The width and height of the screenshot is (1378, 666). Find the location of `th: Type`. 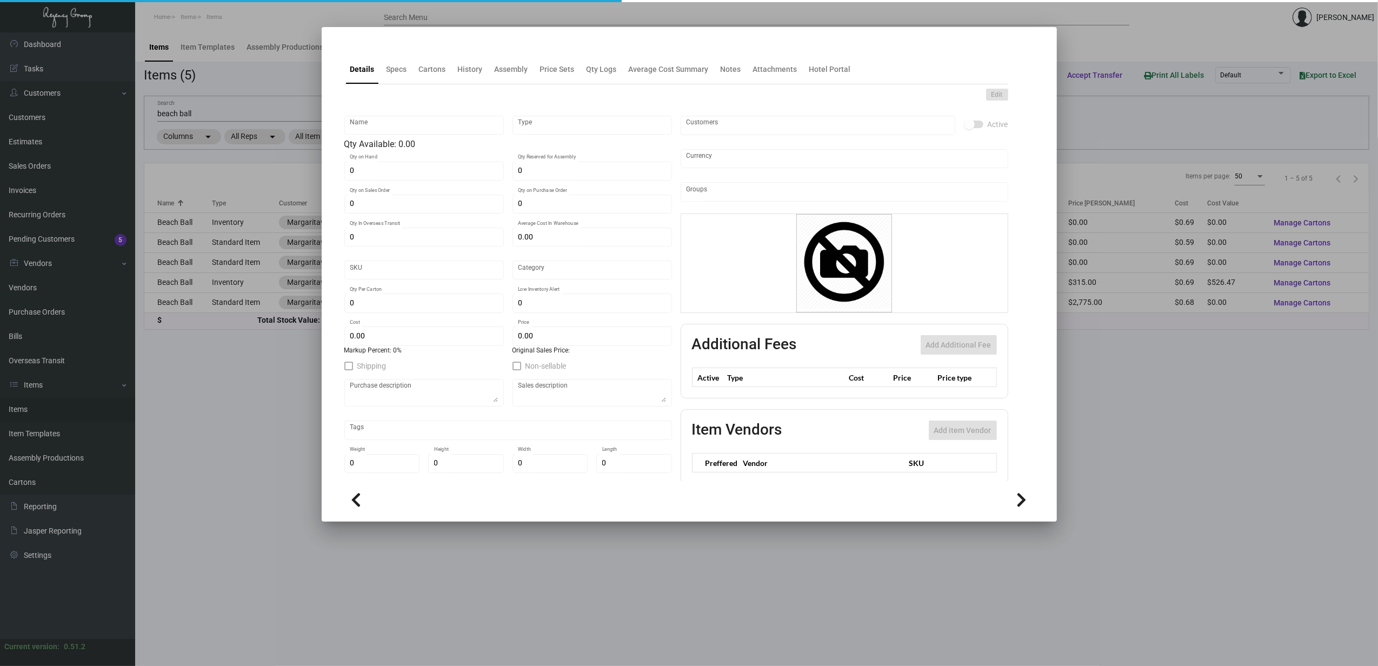

th: Type is located at coordinates (785, 377).